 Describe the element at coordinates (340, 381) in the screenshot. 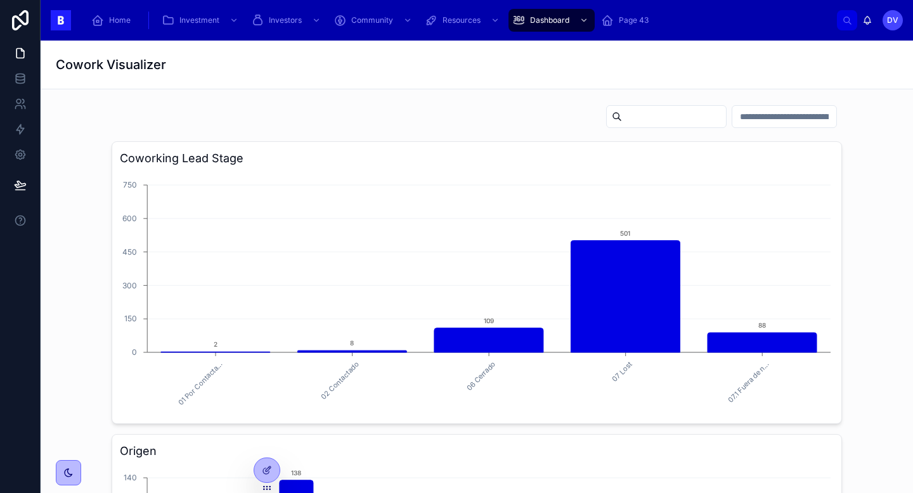

I see `text: 02 Contactado` at that location.